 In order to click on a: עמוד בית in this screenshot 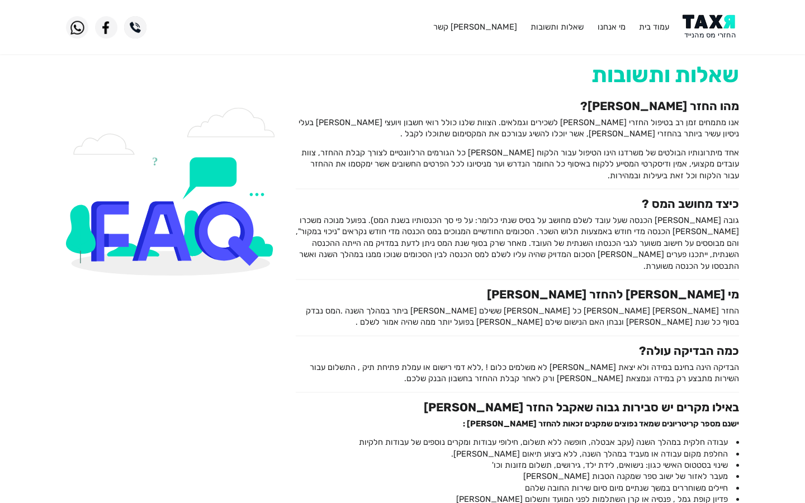, I will do `click(654, 27)`.